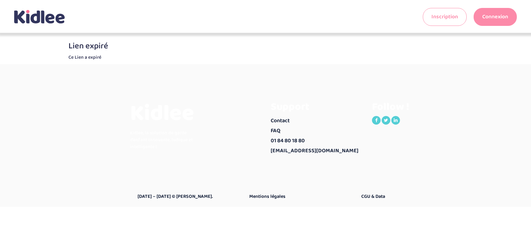  Describe the element at coordinates (265, 46) in the screenshot. I see `h3: Lien expiré` at that location.